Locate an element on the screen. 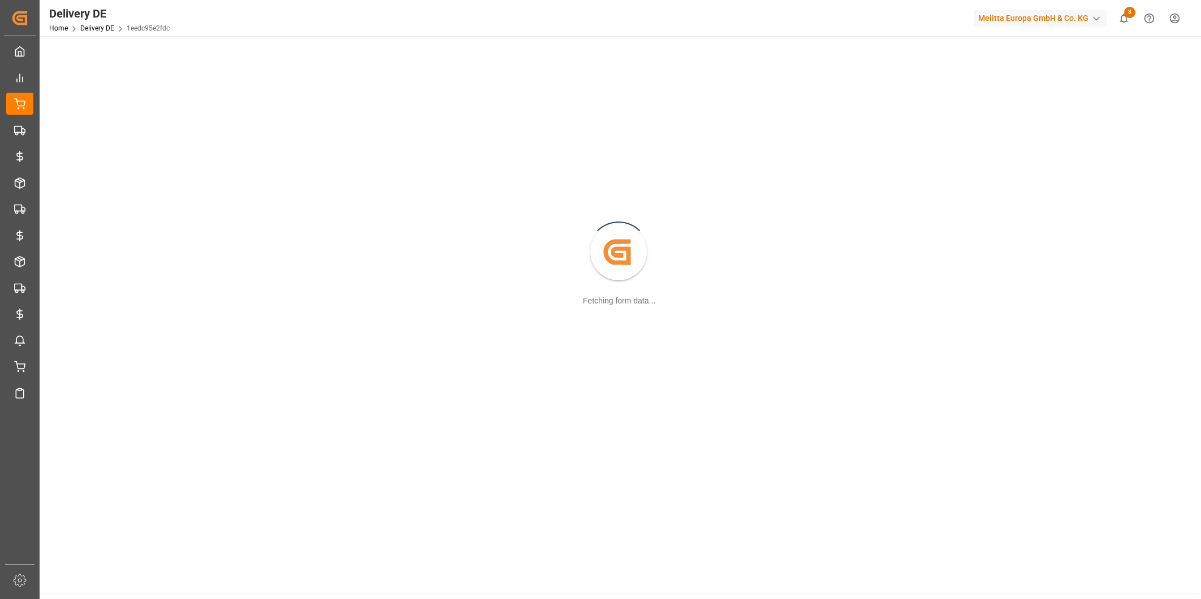 The height and width of the screenshot is (599, 1201). button: Melitta Europa GmbH & Co. KG is located at coordinates (1042, 18).